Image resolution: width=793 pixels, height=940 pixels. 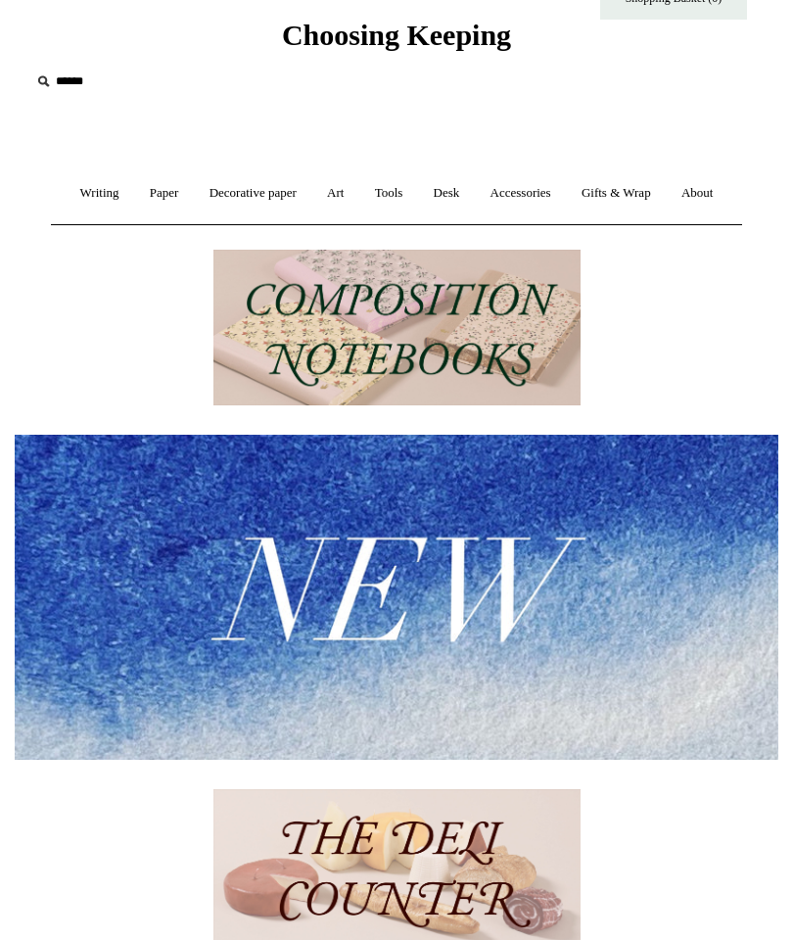 What do you see at coordinates (164, 193) in the screenshot?
I see `a: Paper` at bounding box center [164, 193].